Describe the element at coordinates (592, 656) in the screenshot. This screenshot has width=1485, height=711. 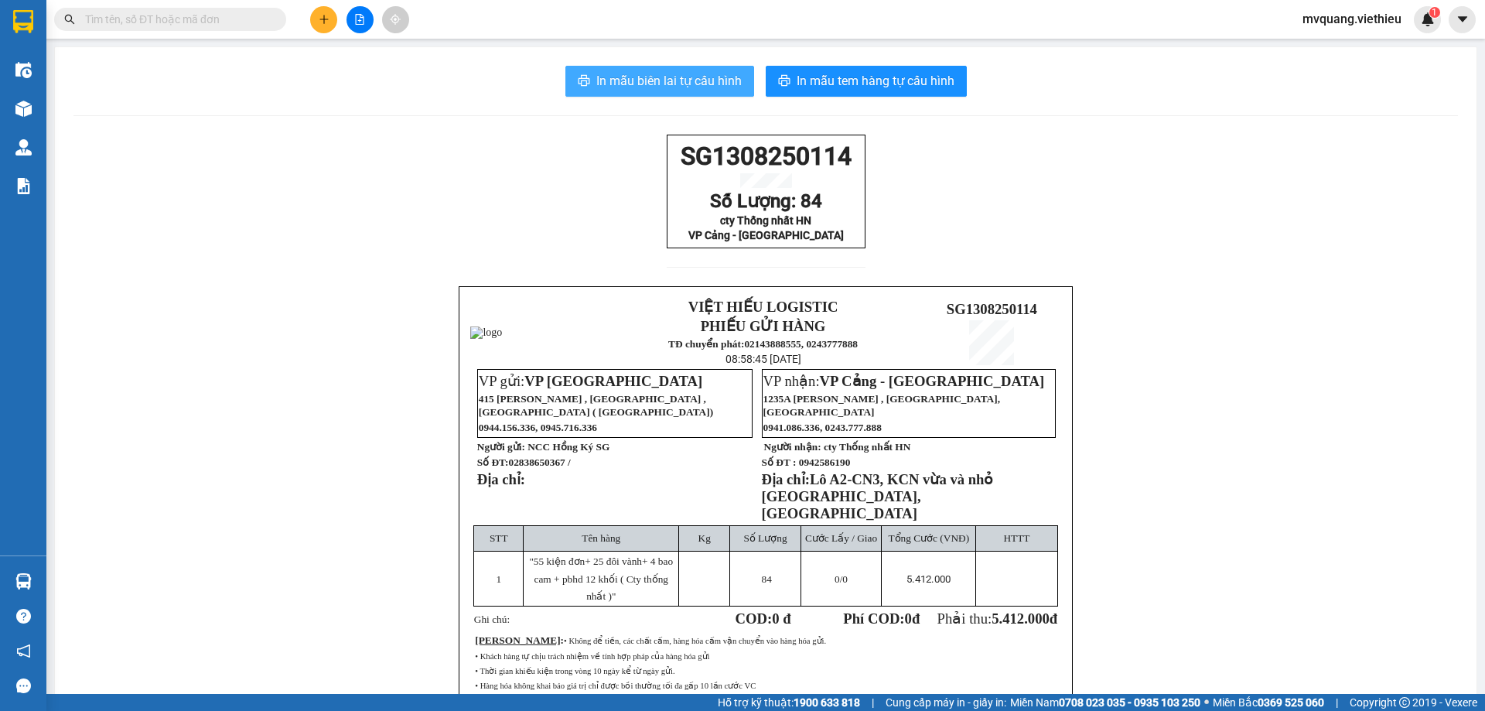
I see `span: • Khách hàng tự chịu trách nhiệm về tính hợp pháp của hàng hóa gửi` at that location.